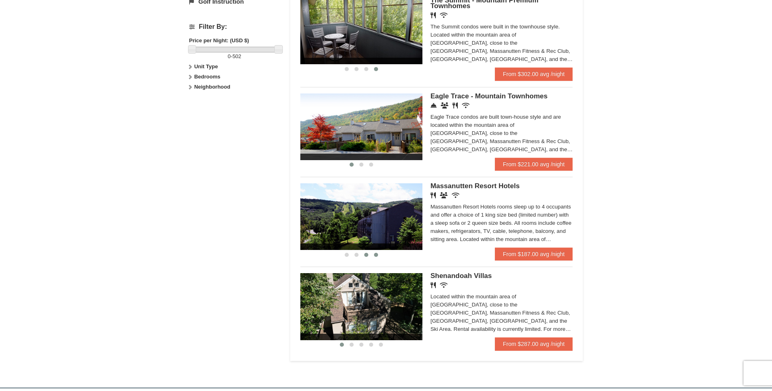 This screenshot has width=772, height=391. I want to click on span: Shenandoah Villas, so click(461, 276).